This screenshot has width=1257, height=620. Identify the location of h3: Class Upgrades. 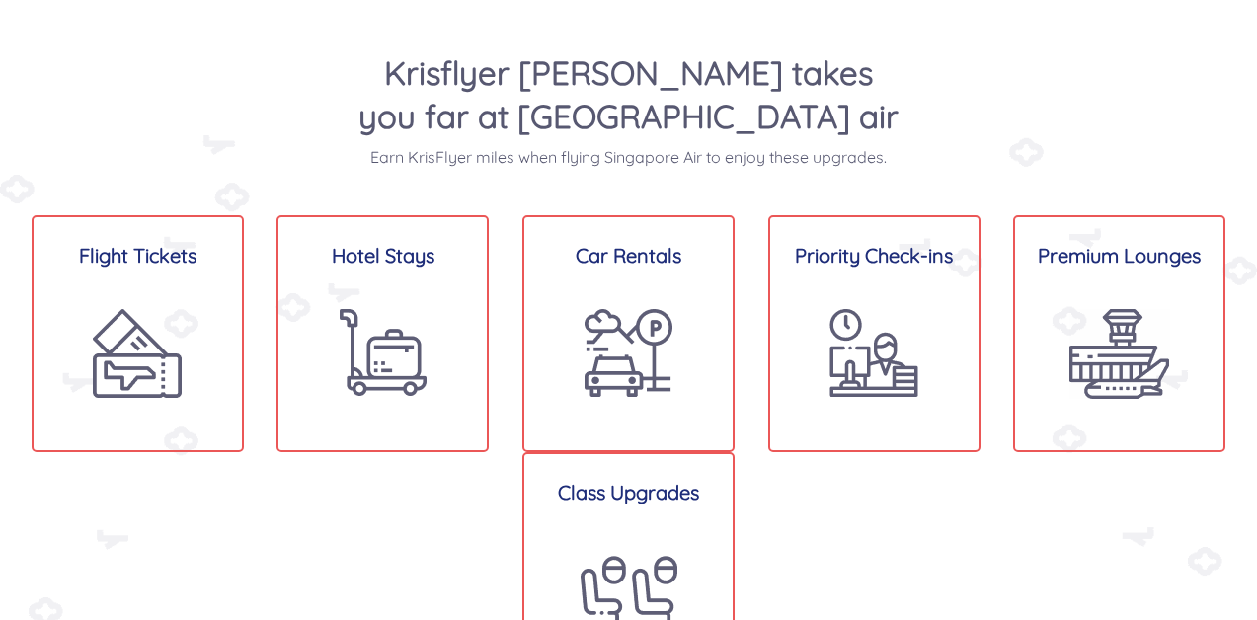
(628, 492).